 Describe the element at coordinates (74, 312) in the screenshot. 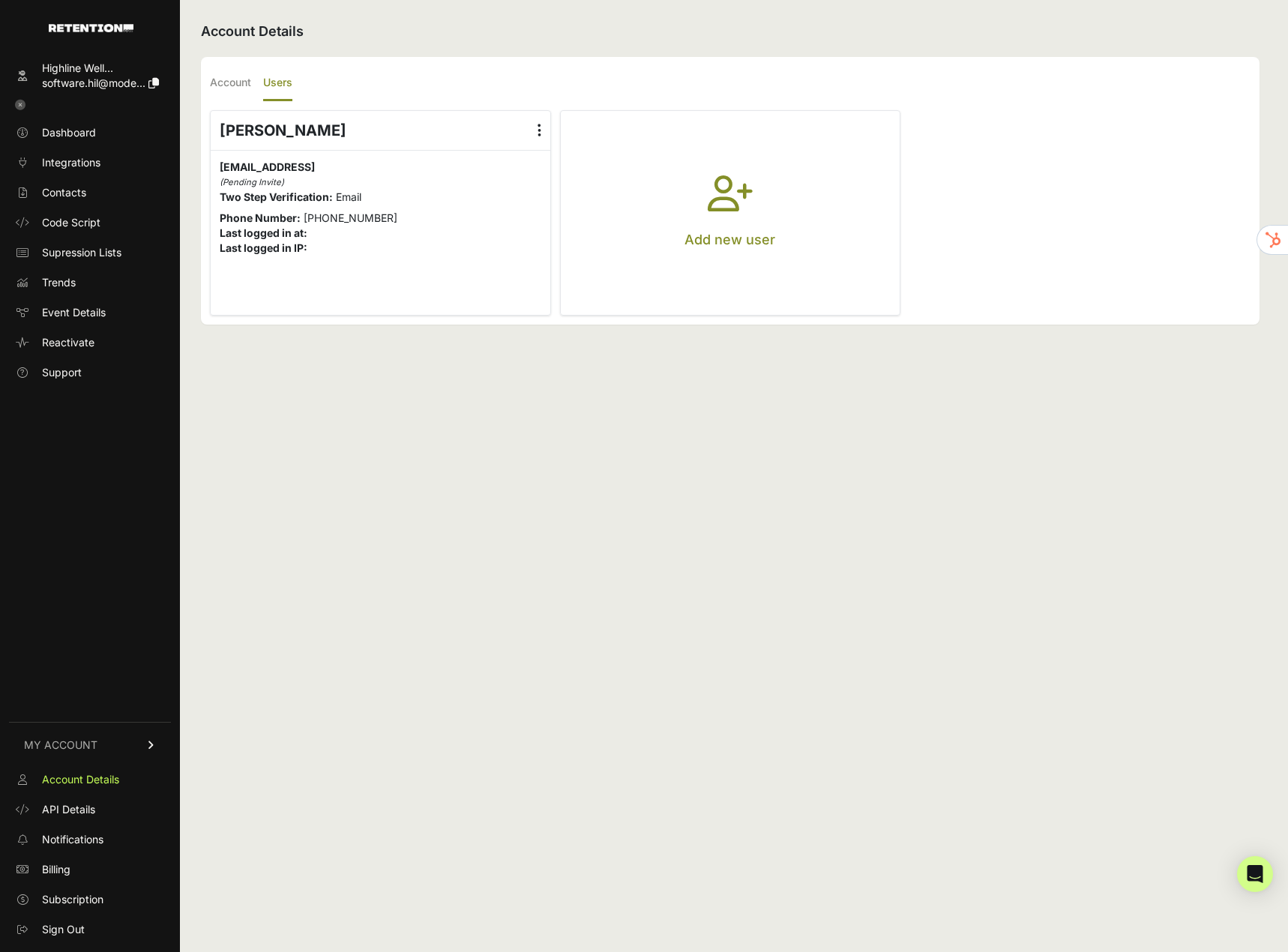

I see `span: Event Details` at that location.